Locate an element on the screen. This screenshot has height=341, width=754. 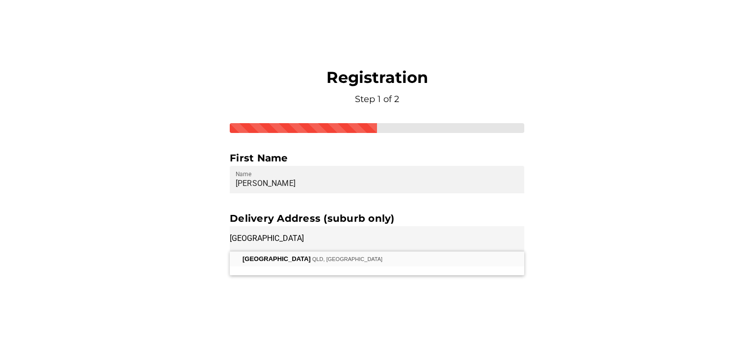
div: First Name is located at coordinates (377, 158).